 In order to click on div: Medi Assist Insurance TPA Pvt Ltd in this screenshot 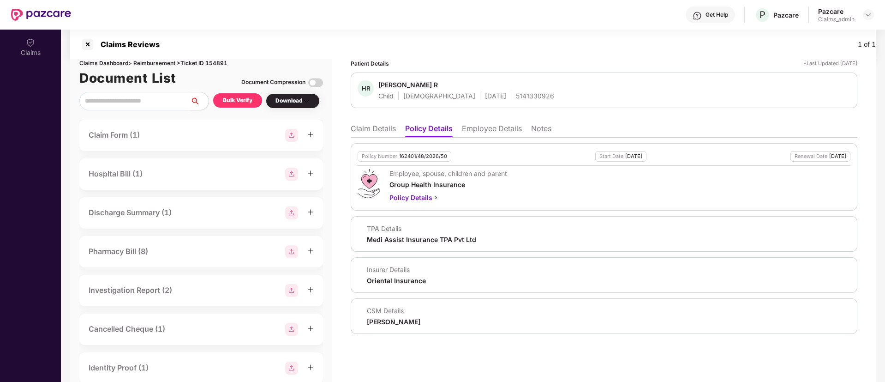, I will do `click(421, 239)`.